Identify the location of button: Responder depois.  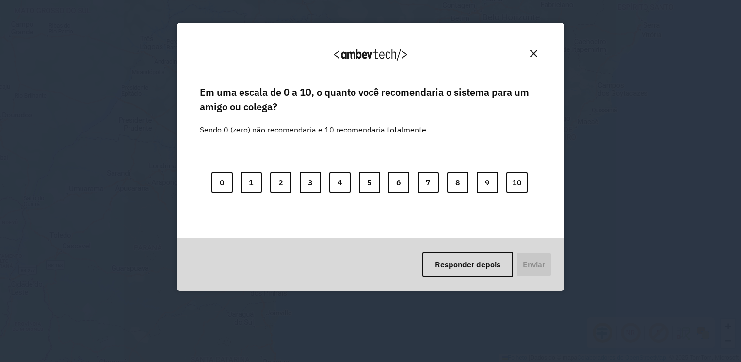
(468, 264).